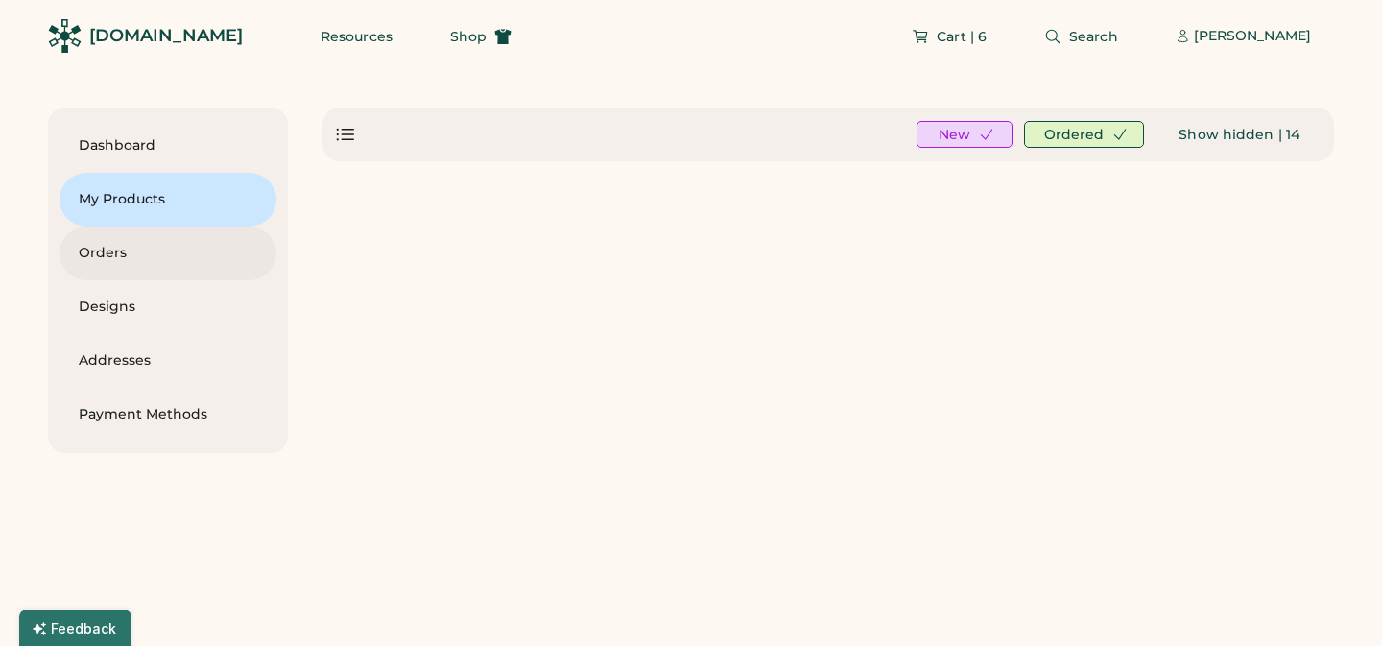 The width and height of the screenshot is (1382, 646). Describe the element at coordinates (168, 200) in the screenshot. I see `div: My Products` at that location.